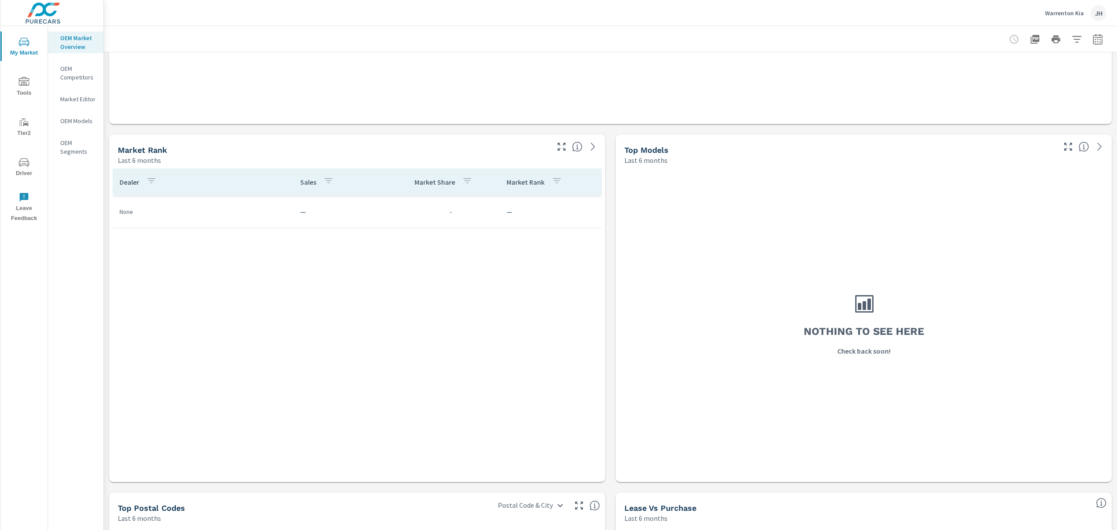 This screenshot has height=530, width=1117. What do you see at coordinates (151, 507) in the screenshot?
I see `h5: Top Postal Codes` at bounding box center [151, 507].